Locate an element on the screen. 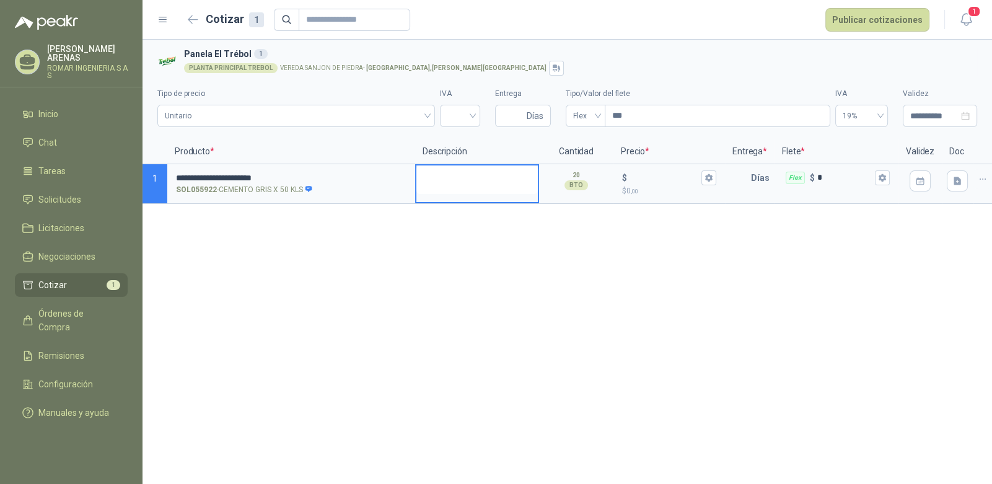 Image resolution: width=992 pixels, height=484 pixels. span: 0 is located at coordinates (632, 191).